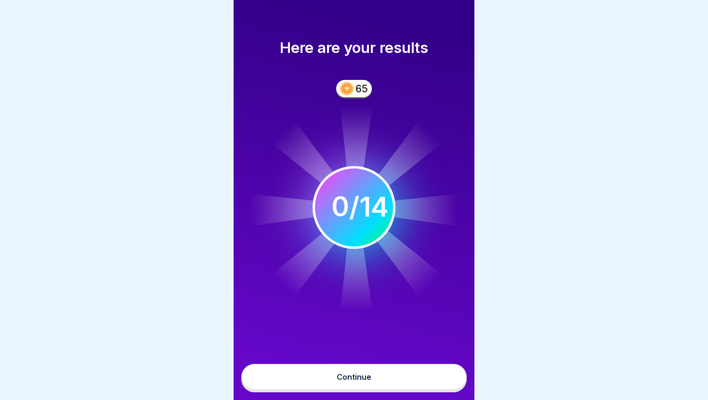 Image resolution: width=708 pixels, height=400 pixels. I want to click on button: Continue, so click(354, 377).